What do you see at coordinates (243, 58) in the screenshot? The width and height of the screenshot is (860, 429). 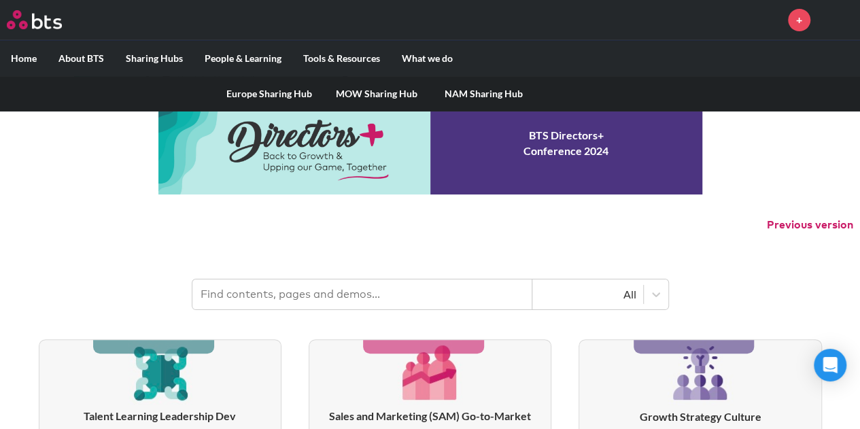 I see `label: People & Learning` at bounding box center [243, 58].